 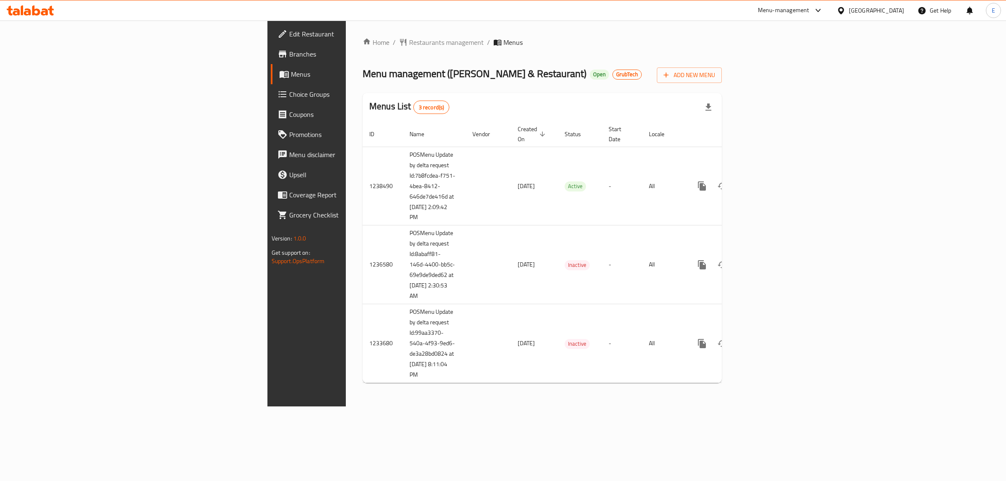 I want to click on div: Export file, so click(x=708, y=107).